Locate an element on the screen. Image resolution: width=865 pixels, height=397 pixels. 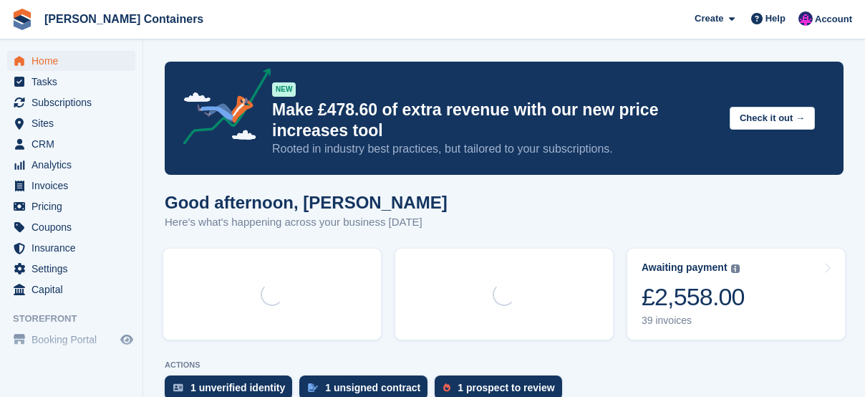
img: stora-icon-8386f47178a22dfd0bd8f6a31ec36ba5ce8667c1dd55bd0f319d3a0aa187defe.svg is located at coordinates (22, 19).